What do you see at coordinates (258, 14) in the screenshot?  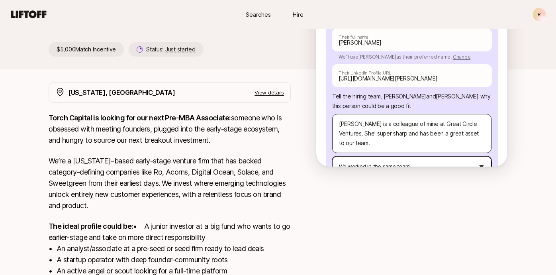 I see `span: Searches` at bounding box center [258, 14].